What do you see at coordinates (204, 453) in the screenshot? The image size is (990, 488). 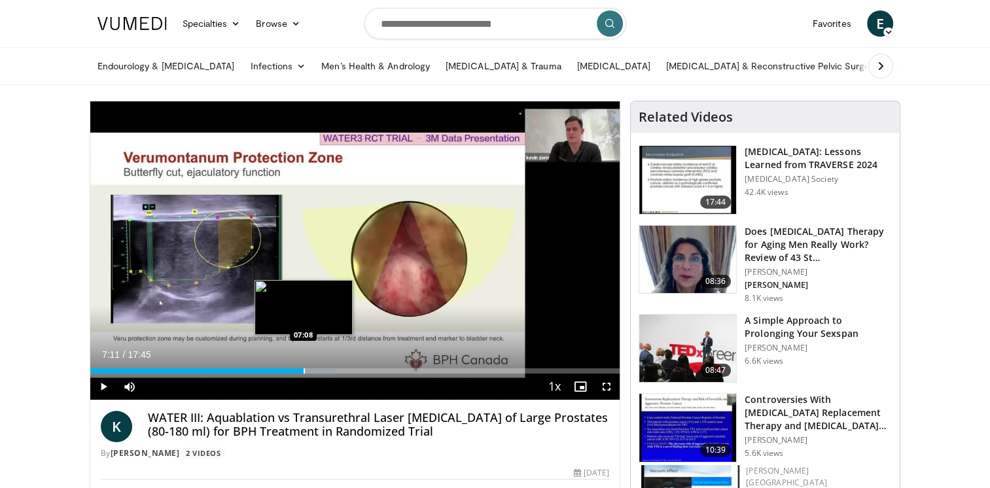 I see `a: 2 Videos` at bounding box center [204, 453].